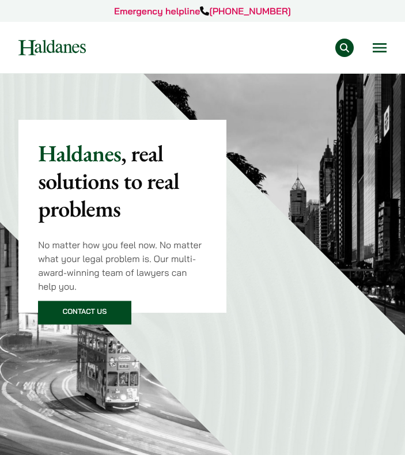 This screenshot has height=455, width=405. I want to click on button: Open menu, so click(380, 48).